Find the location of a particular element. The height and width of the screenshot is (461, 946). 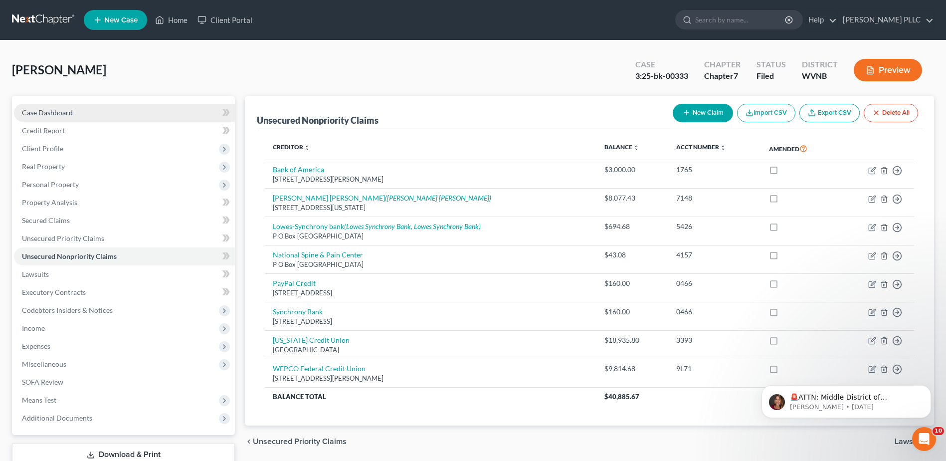

span: 10 is located at coordinates (938, 431).